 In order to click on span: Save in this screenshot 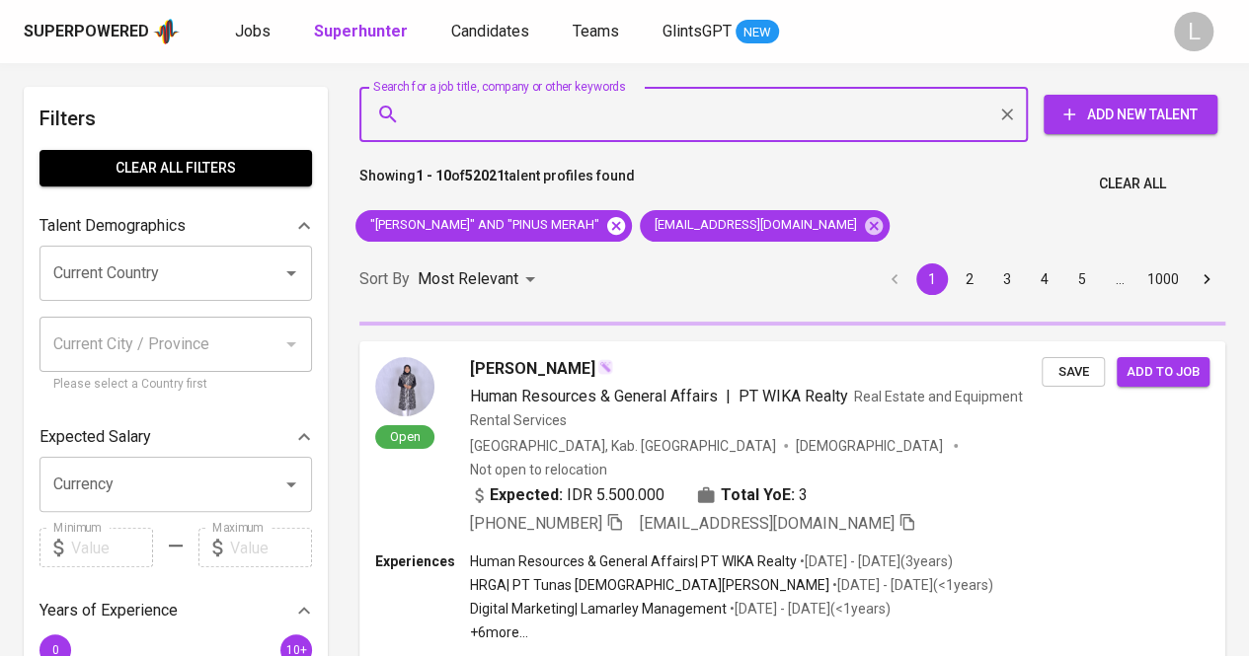, I will do `click(1073, 372)`.